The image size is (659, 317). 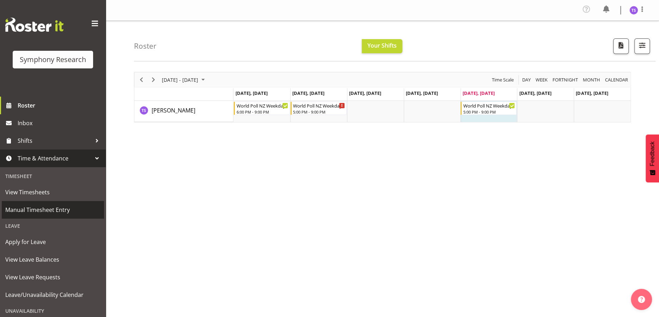 What do you see at coordinates (145, 46) in the screenshot?
I see `h4: Roster` at bounding box center [145, 46].